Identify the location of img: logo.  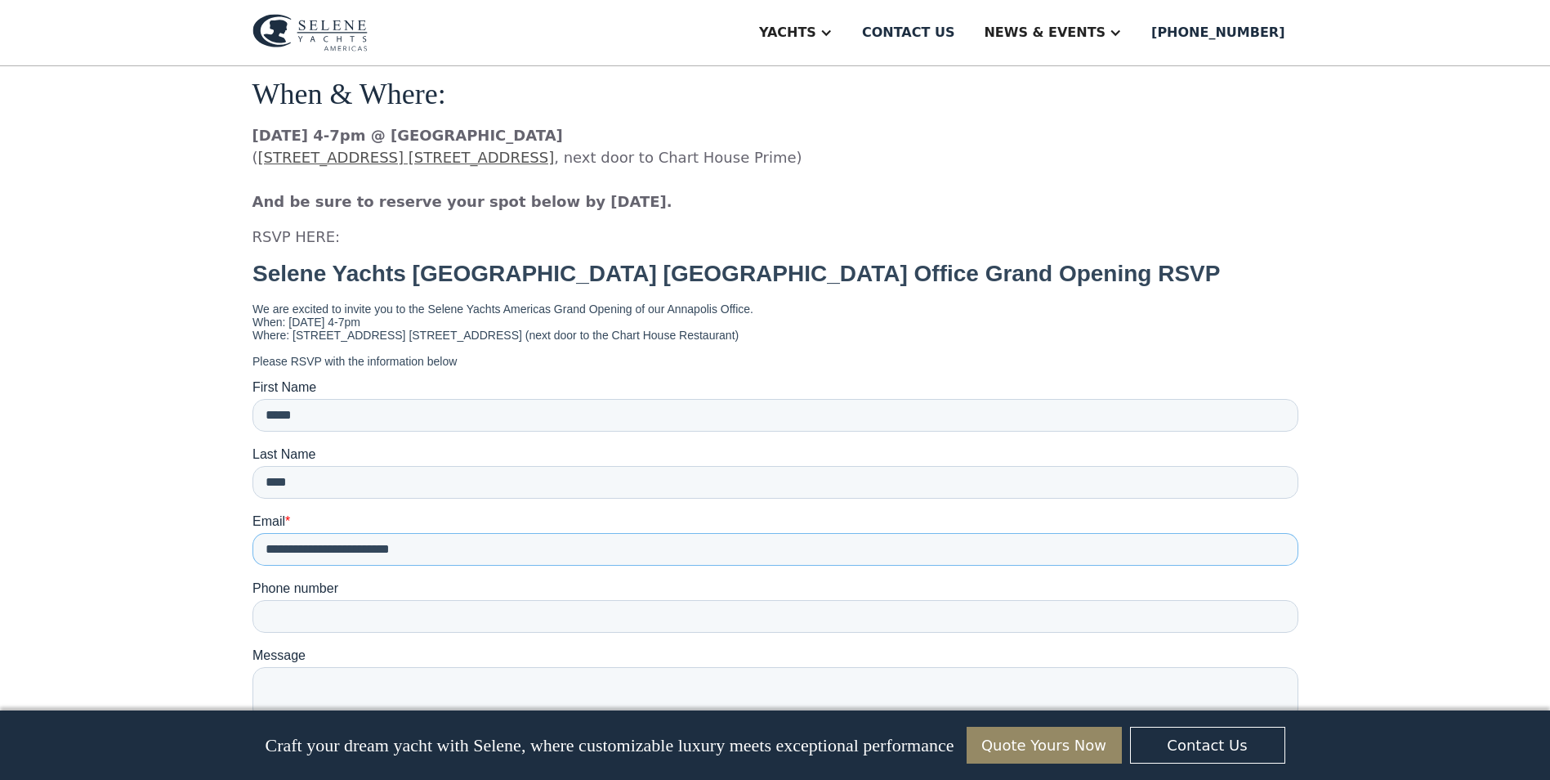
(310, 33).